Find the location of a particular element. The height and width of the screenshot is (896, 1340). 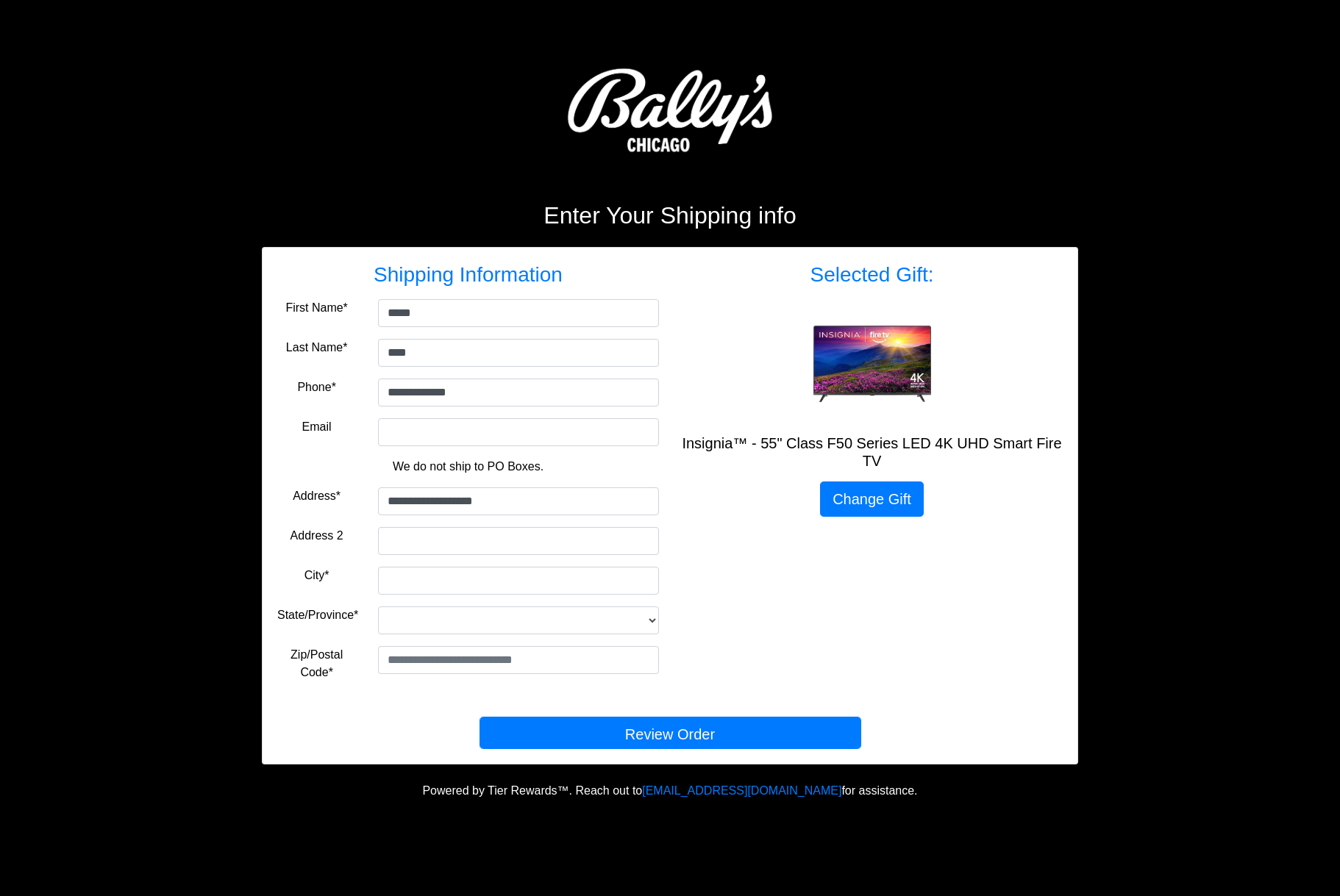

label: Email is located at coordinates (317, 427).